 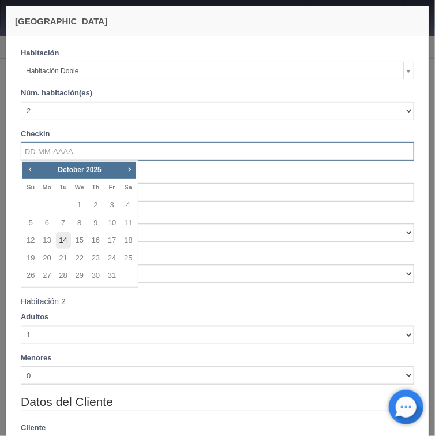 What do you see at coordinates (80, 240) in the screenshot?
I see `a: 15` at bounding box center [80, 240].